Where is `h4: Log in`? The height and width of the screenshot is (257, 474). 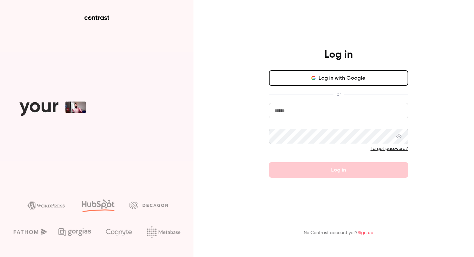 h4: Log in is located at coordinates (339, 55).